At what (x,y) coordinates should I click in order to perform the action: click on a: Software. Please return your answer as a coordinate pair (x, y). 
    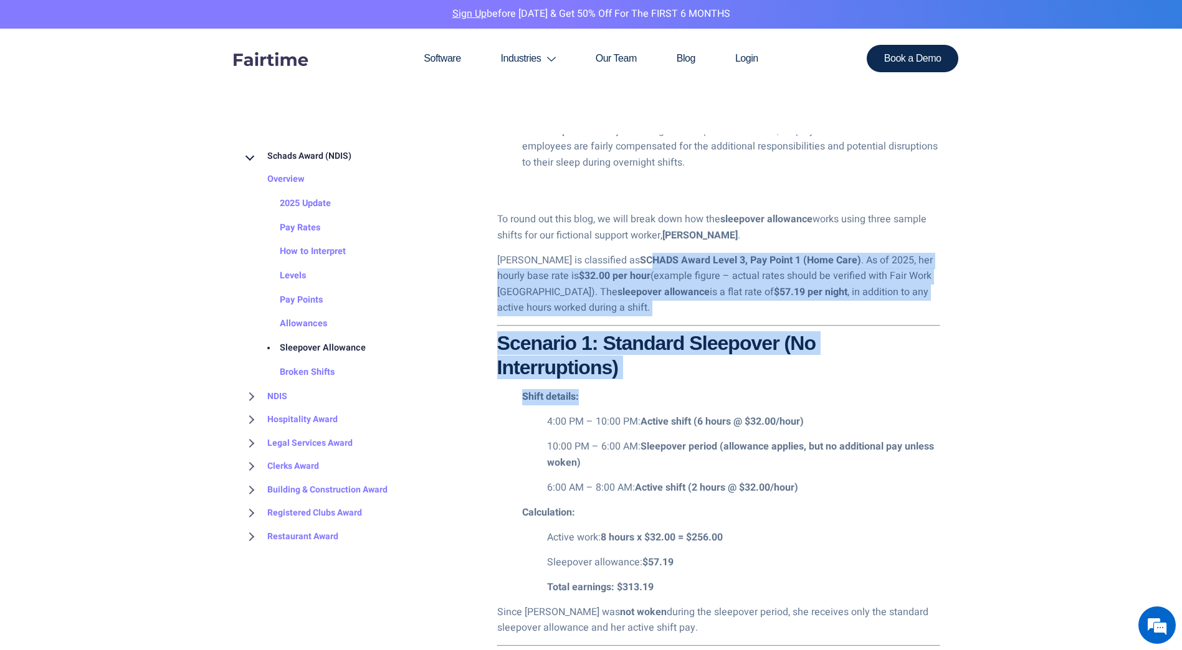
    Looking at the image, I should click on (442, 59).